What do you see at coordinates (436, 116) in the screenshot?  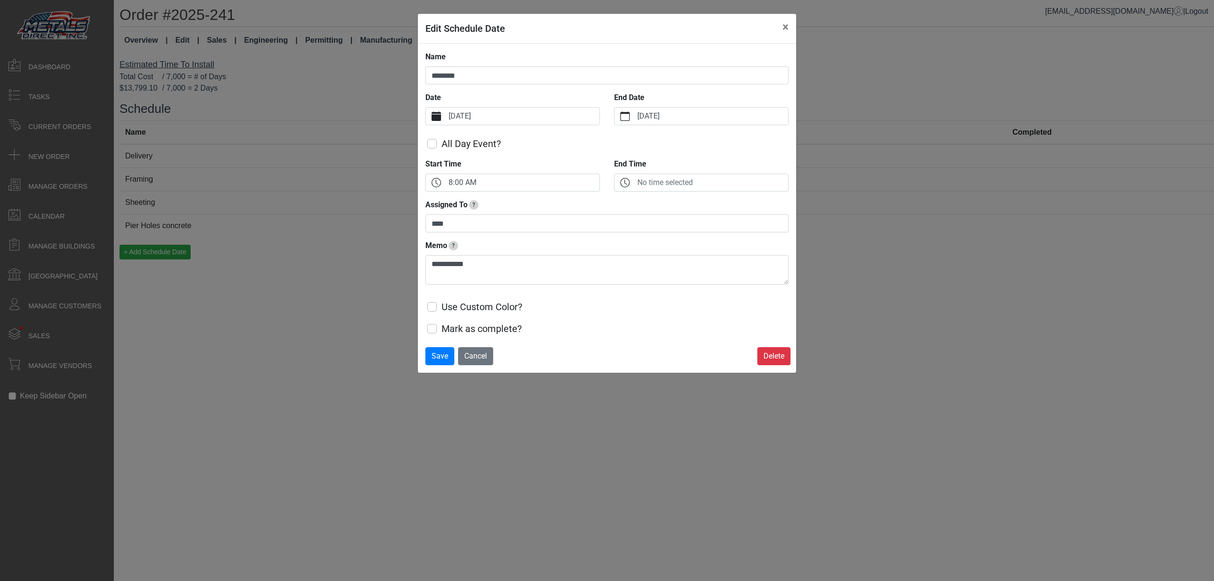 I see `button: calendar fill` at bounding box center [436, 116].